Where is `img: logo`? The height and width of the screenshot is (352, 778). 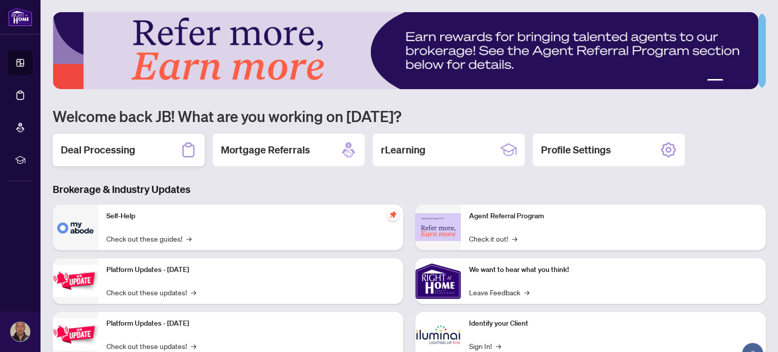 img: logo is located at coordinates (20, 17).